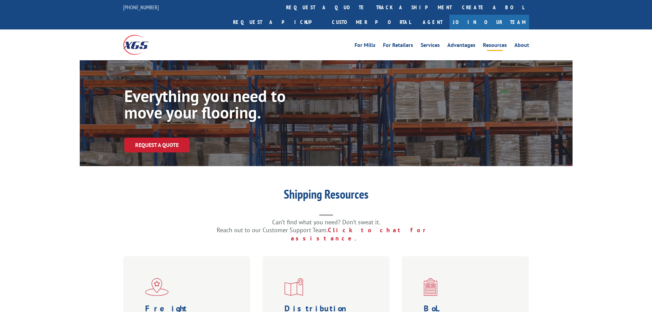  Describe the element at coordinates (157, 287) in the screenshot. I see `img: xgs-icon-flagship-distribution-model-red` at that location.